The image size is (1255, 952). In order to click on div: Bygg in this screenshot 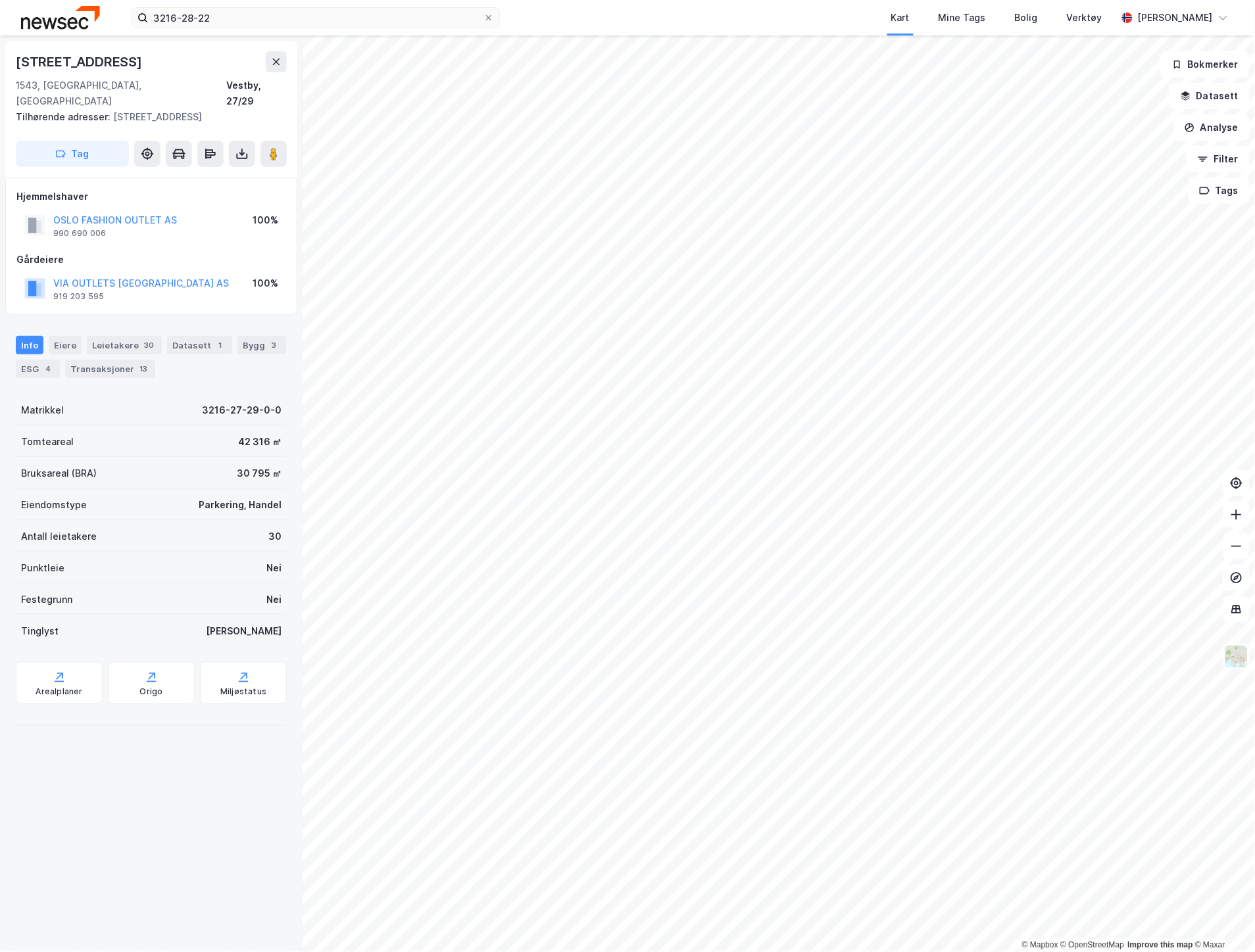, I will do `click(262, 346)`.